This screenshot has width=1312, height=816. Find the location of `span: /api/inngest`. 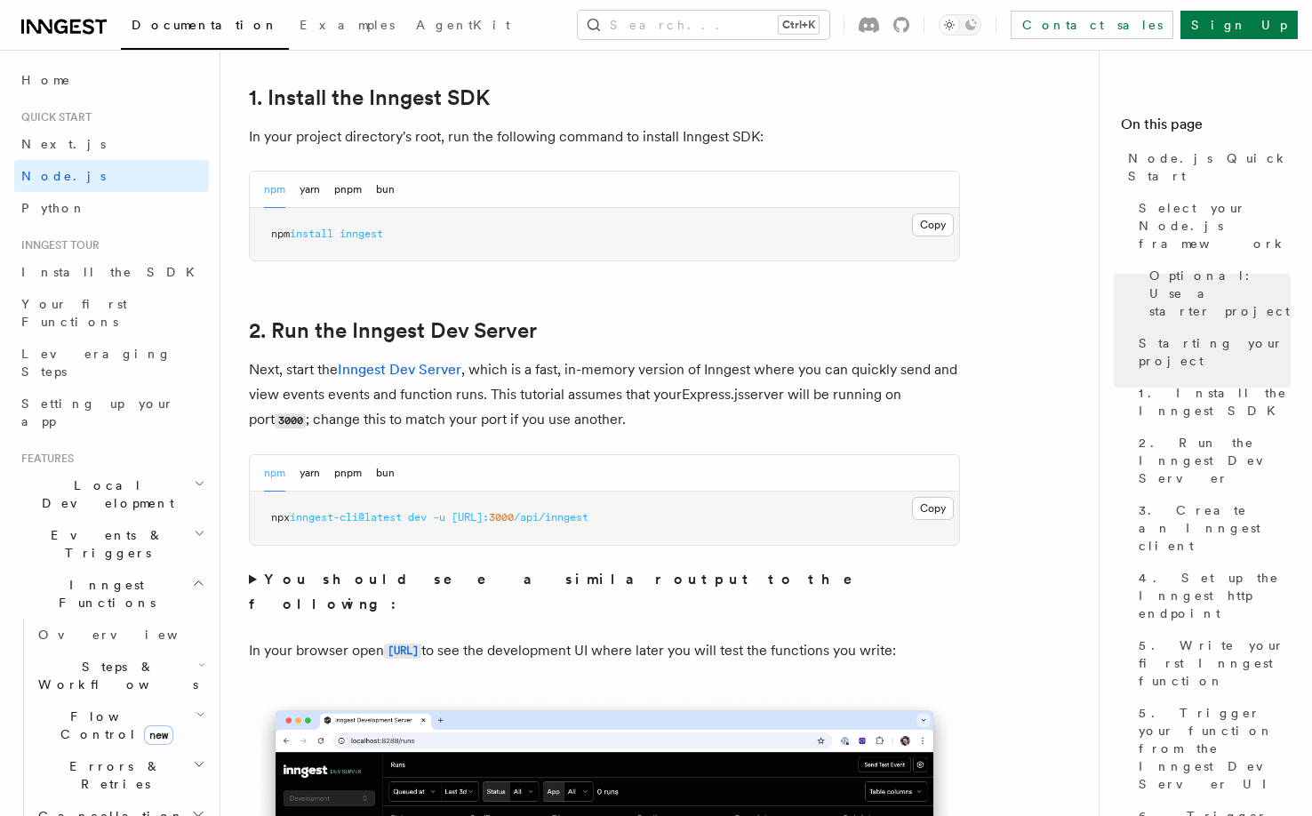

span: /api/inngest is located at coordinates (551, 517).